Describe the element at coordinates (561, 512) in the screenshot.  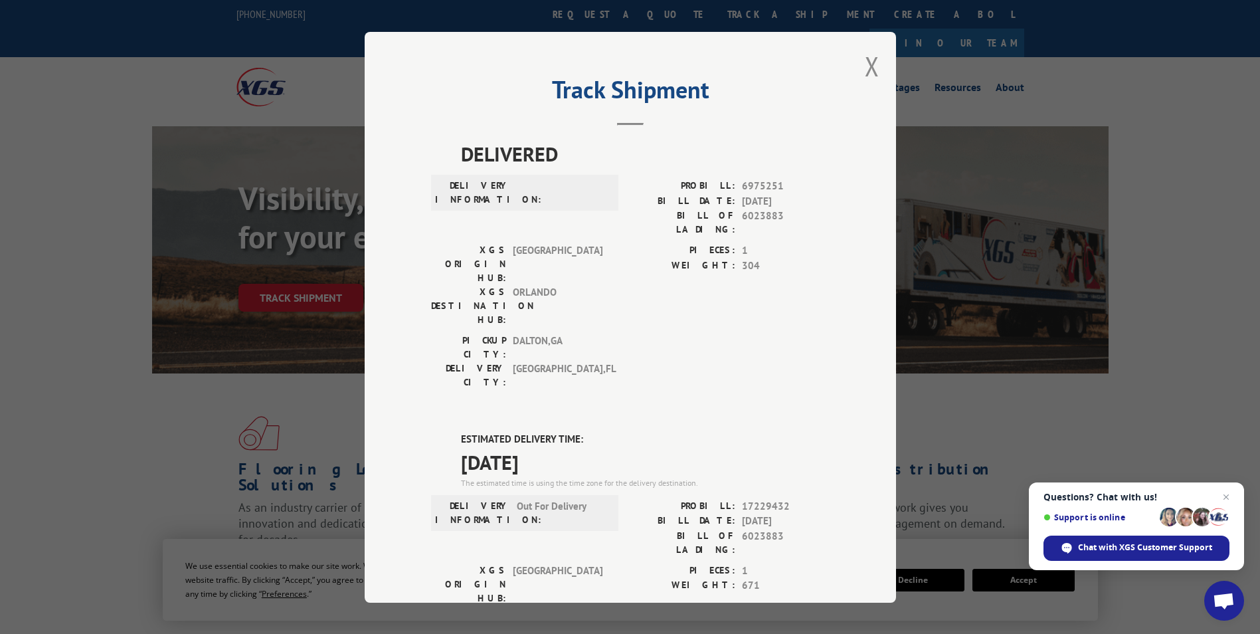
I see `span: Out For Delivery` at that location.